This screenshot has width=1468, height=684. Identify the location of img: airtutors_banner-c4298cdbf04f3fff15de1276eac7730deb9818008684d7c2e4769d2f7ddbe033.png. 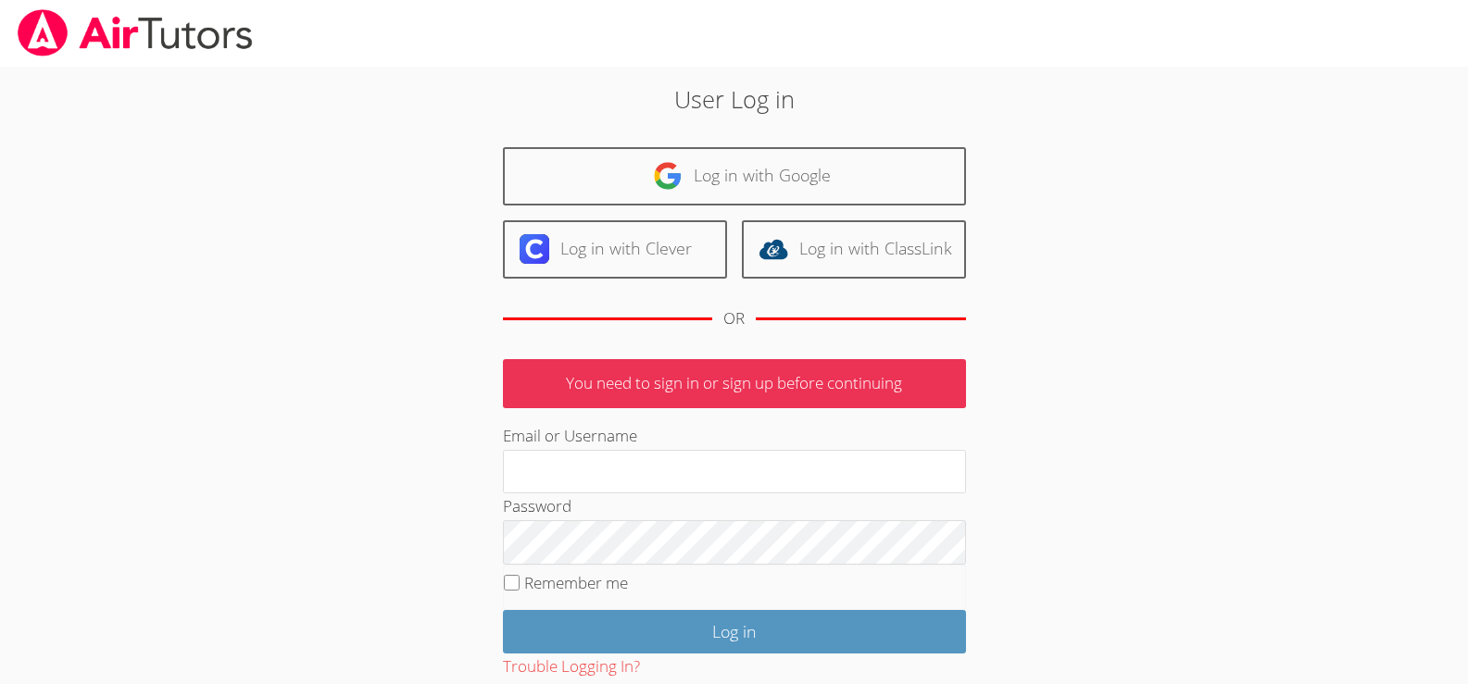
(135, 32).